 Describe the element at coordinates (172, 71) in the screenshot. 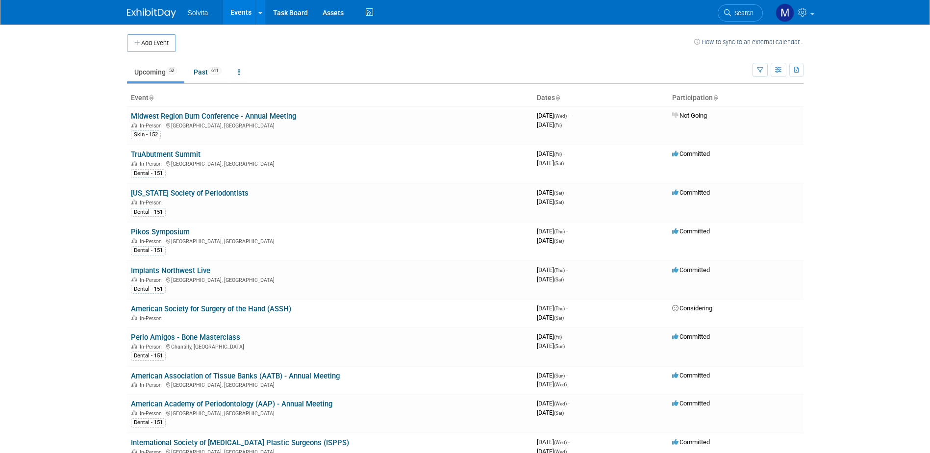

I see `span: 52` at that location.